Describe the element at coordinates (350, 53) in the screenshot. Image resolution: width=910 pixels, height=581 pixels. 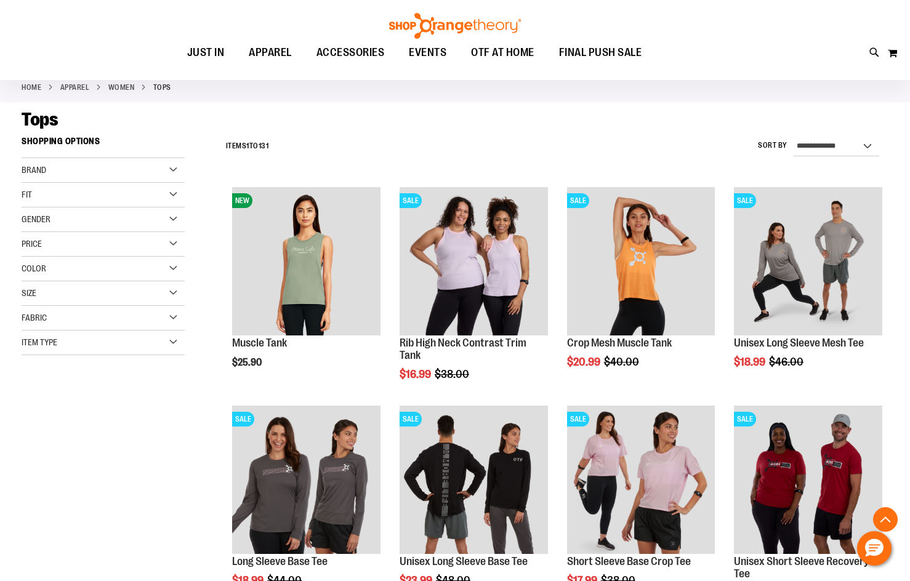
I see `a: ACCESSORIES` at that location.